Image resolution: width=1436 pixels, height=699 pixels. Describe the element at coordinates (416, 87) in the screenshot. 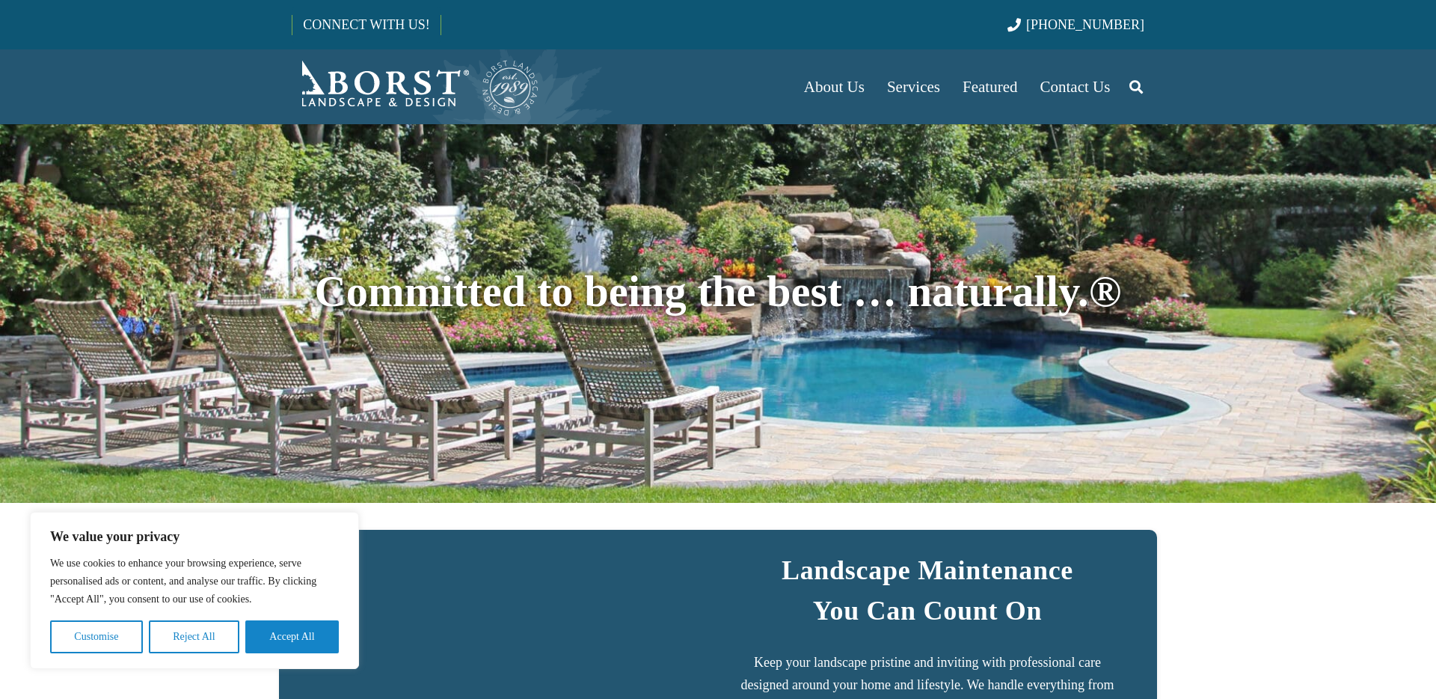

I see `a: Borst-Logo` at that location.